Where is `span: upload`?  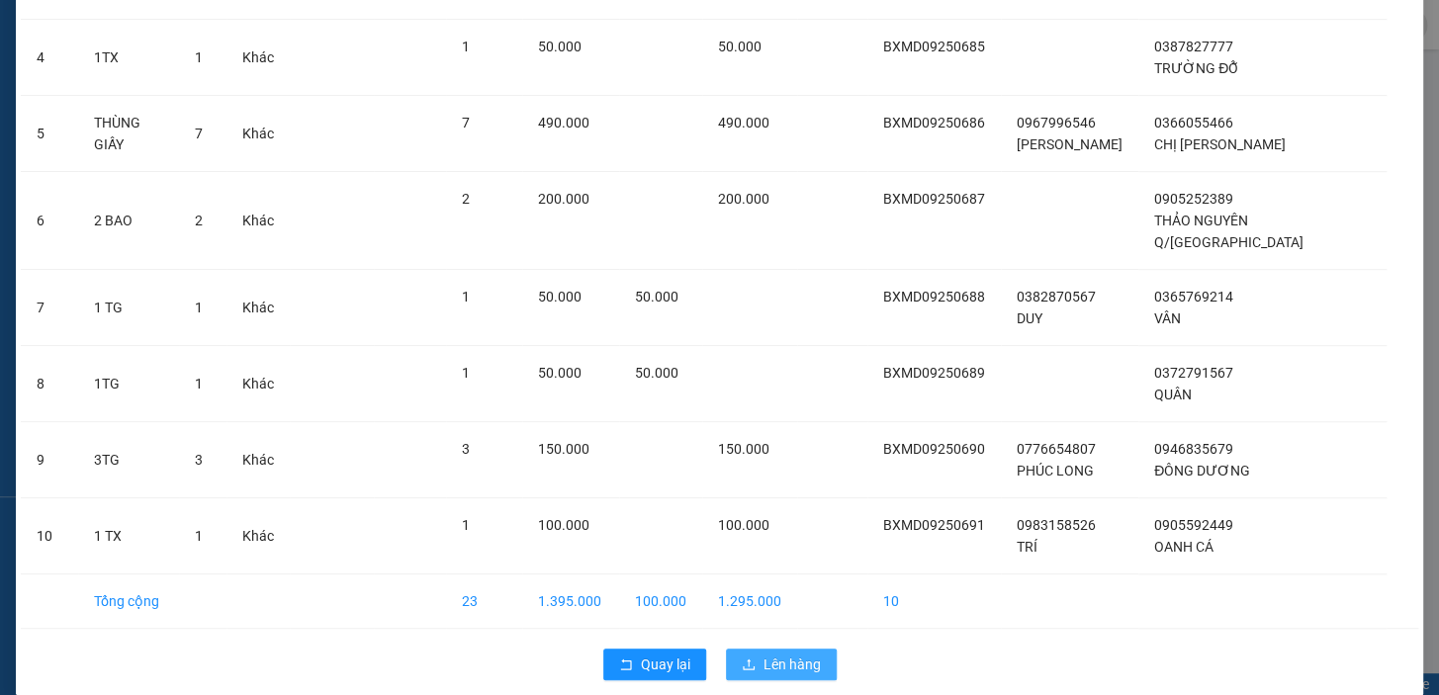 span: upload is located at coordinates (749, 666).